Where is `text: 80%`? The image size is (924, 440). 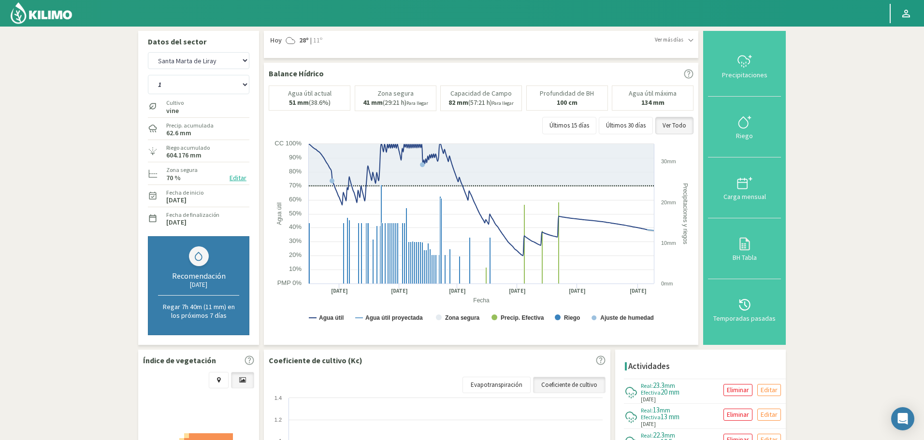 text: 80% is located at coordinates (295, 171).